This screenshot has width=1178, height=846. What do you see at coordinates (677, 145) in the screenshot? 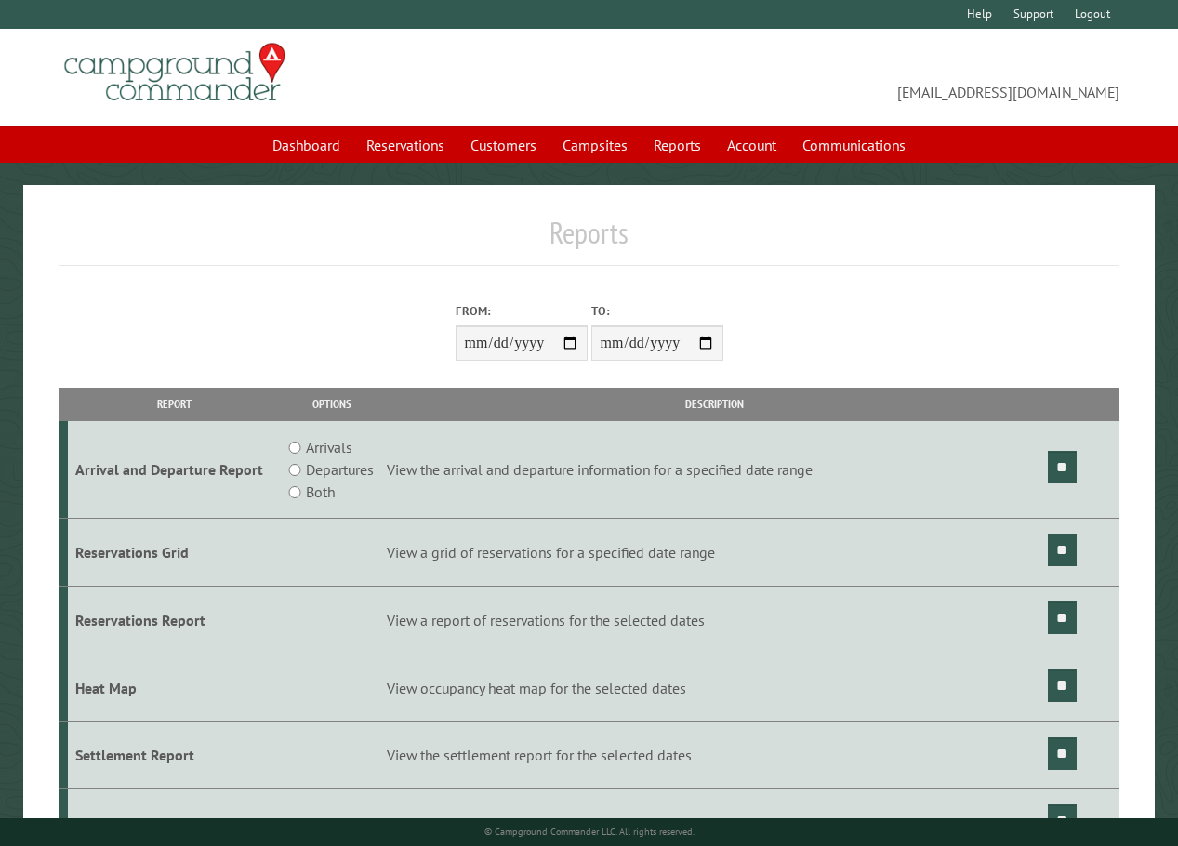
I see `a: Reports` at bounding box center [677, 145].